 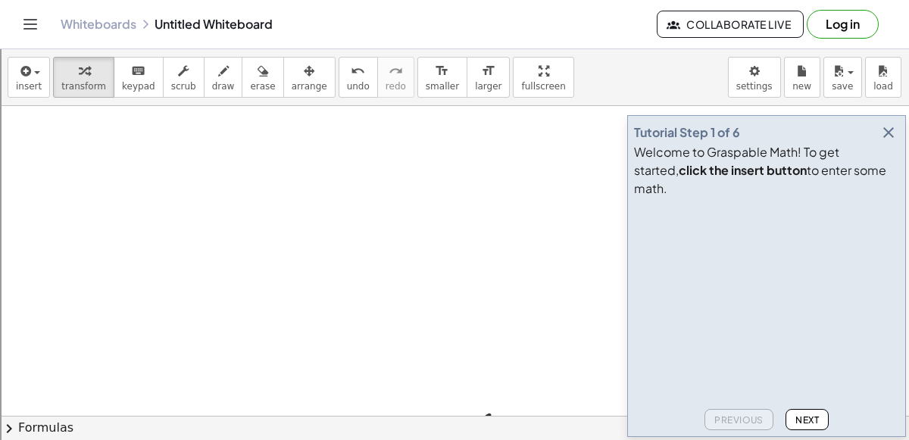 I want to click on div: Tutorial Step 1 of 6, so click(x=687, y=133).